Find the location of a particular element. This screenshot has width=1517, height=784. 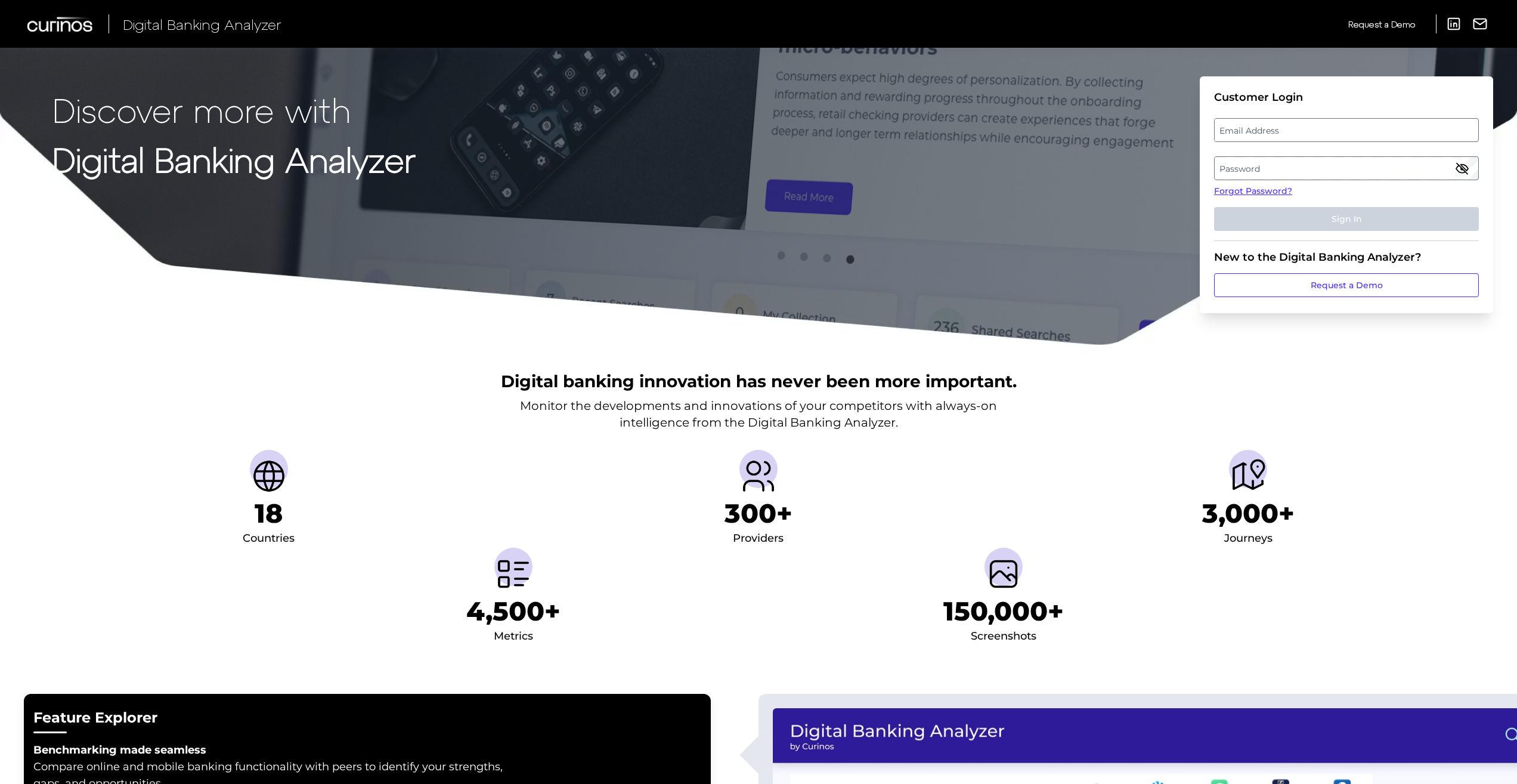

span: Digital Banking Analyzer is located at coordinates (202, 24).